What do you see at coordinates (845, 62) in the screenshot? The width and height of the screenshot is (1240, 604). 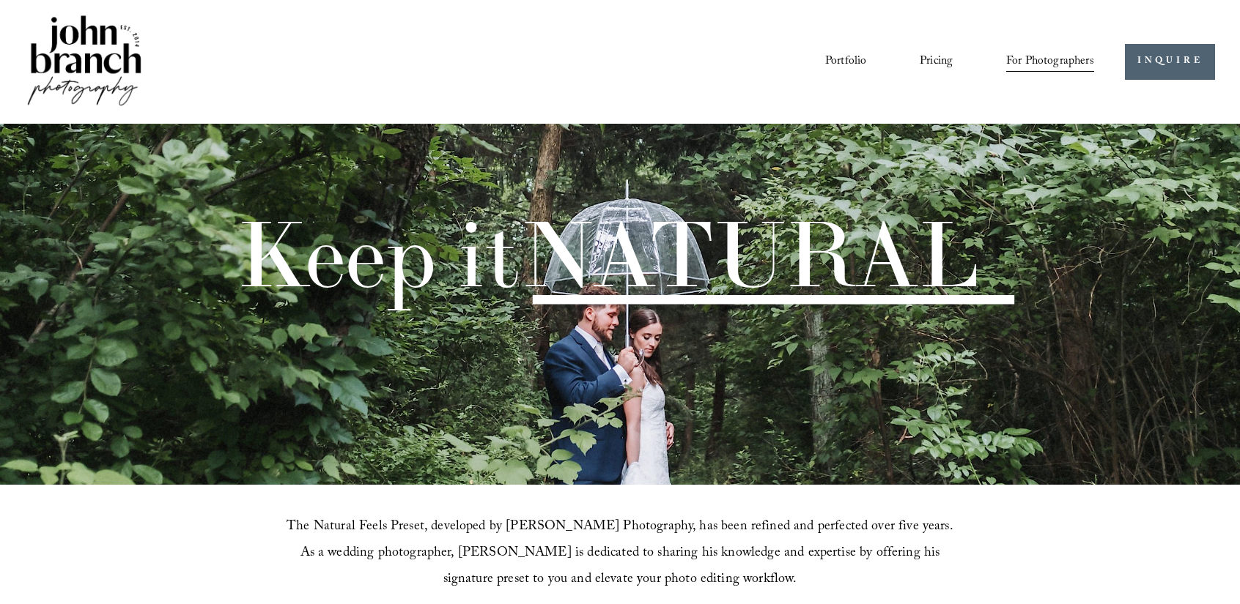 I see `a: Portfolio` at bounding box center [845, 62].